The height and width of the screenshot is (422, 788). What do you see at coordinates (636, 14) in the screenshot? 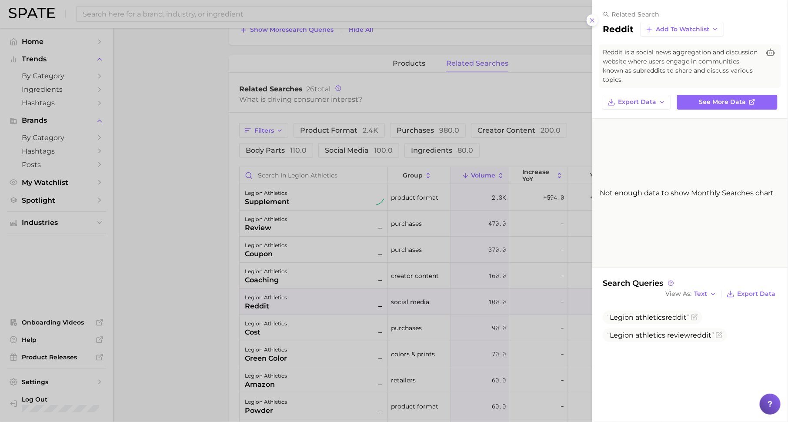
I see `span: related search` at bounding box center [636, 14].